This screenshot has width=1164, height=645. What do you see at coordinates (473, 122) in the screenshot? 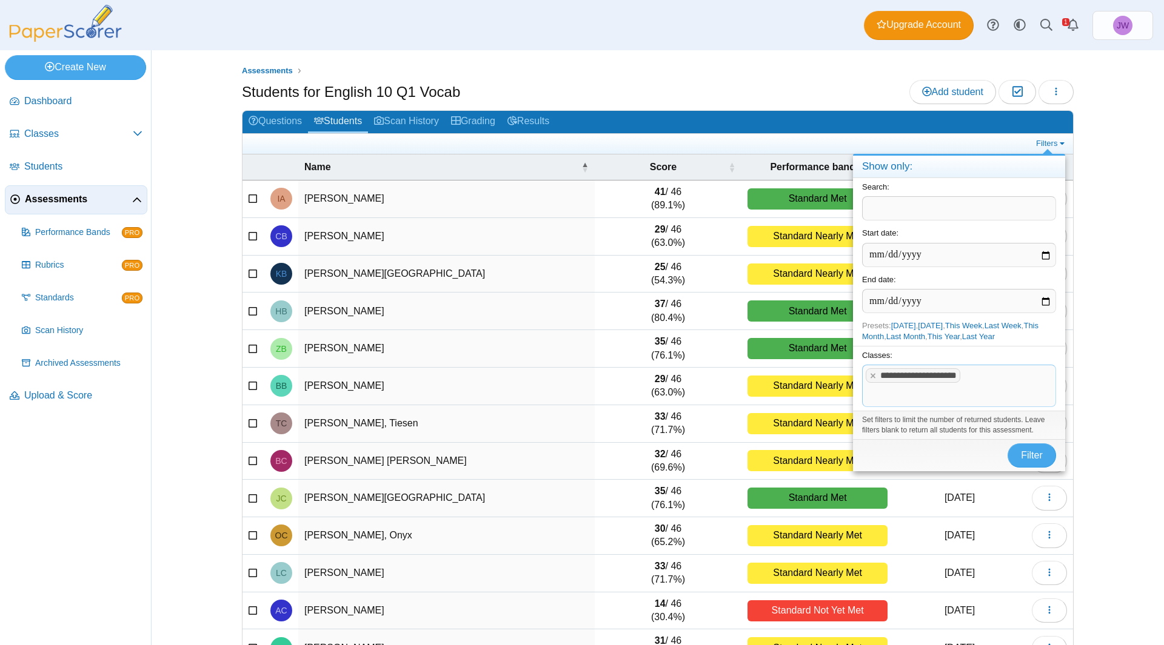
I see `a: Grading` at bounding box center [473, 122].